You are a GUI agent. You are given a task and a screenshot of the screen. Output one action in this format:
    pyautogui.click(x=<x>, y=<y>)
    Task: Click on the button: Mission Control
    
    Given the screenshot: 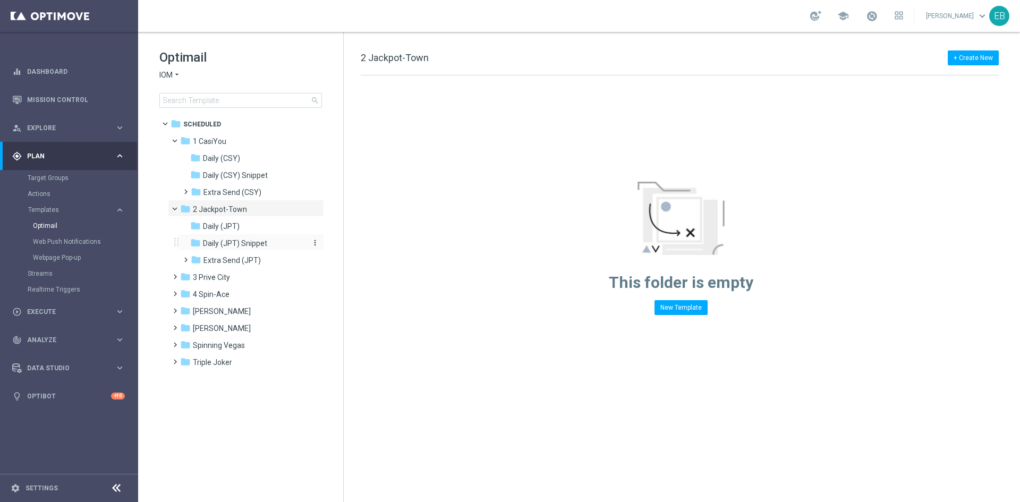 What is the action you would take?
    pyautogui.click(x=69, y=100)
    